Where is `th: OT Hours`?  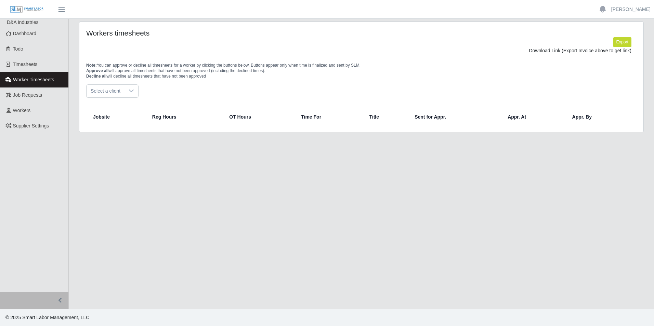
th: OT Hours is located at coordinates (259, 117).